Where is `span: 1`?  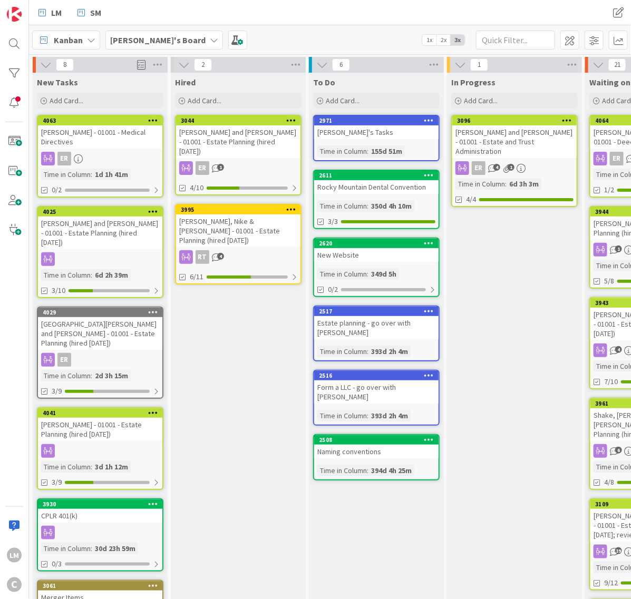 span: 1 is located at coordinates (479, 65).